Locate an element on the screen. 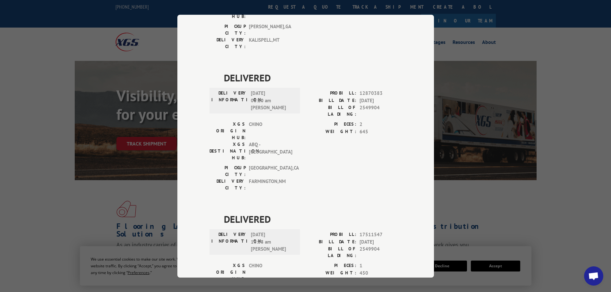 The width and height of the screenshot is (611, 292). span: 1 is located at coordinates (381, 266).